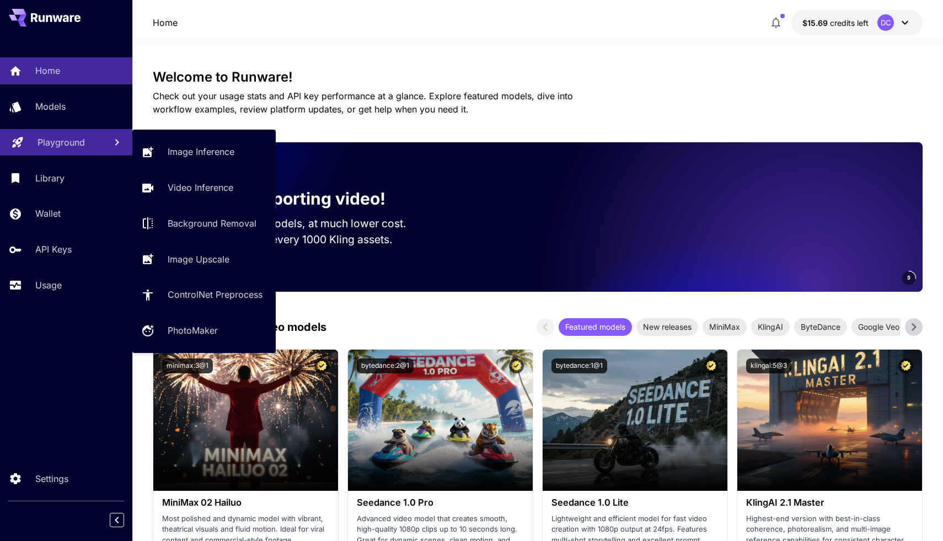  What do you see at coordinates (201, 152) in the screenshot?
I see `p: Image Inference` at bounding box center [201, 152].